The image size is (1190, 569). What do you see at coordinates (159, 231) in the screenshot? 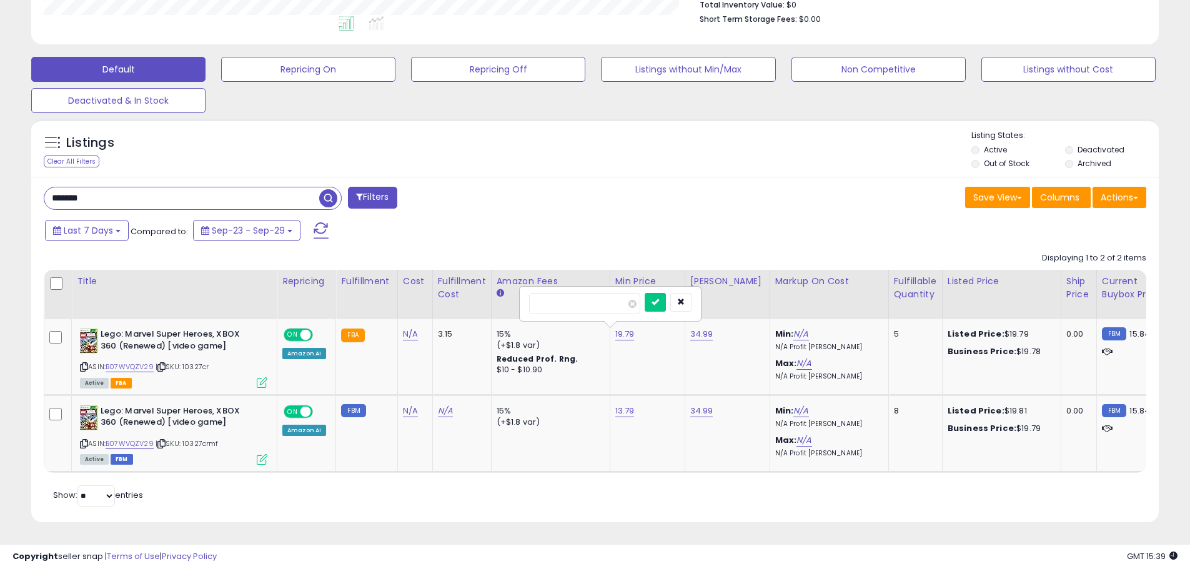
I see `span: Compared to:` at bounding box center [159, 231].